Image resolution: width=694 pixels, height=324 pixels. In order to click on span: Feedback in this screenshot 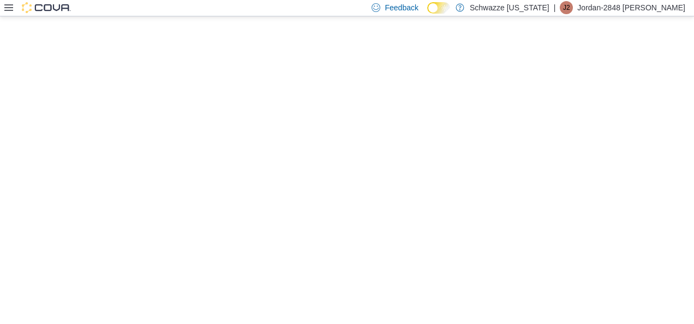, I will do `click(401, 8)`.